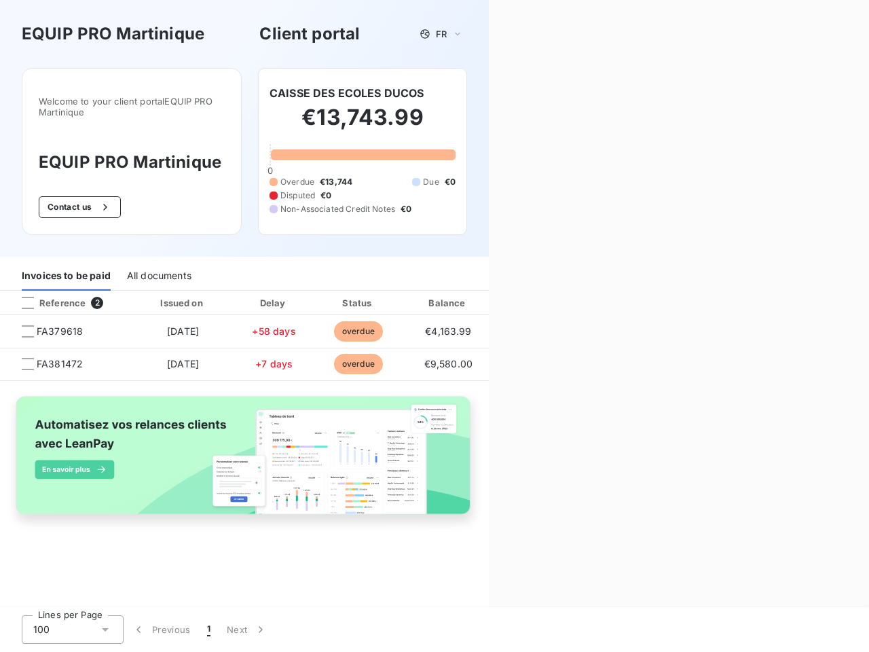 This screenshot has height=652, width=869. I want to click on button: 1, so click(208, 629).